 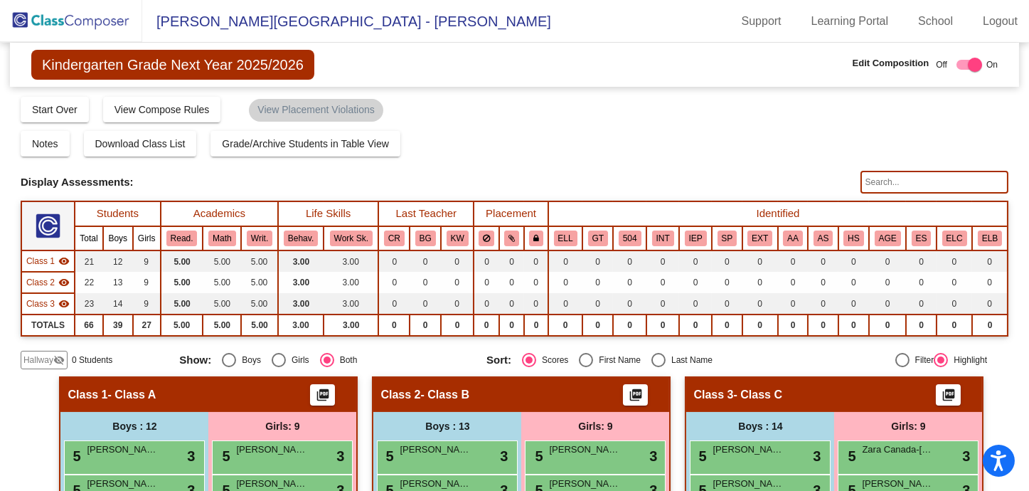 I want to click on button: Download Class List, so click(x=140, y=144).